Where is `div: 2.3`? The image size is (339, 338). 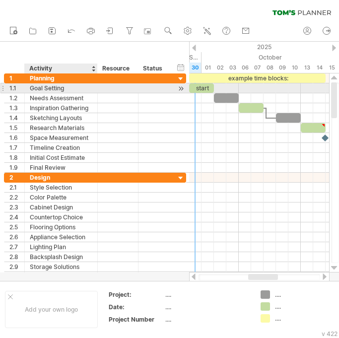 div: 2.3 is located at coordinates (17, 207).